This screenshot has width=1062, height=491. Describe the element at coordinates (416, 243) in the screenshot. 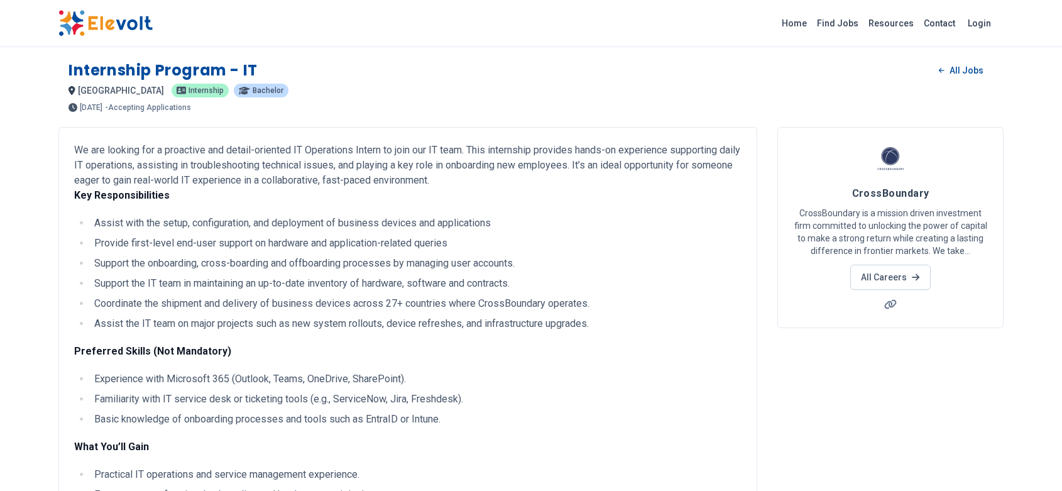

I see `li: Provide first-level end-user support on hardware and application-related queries` at that location.